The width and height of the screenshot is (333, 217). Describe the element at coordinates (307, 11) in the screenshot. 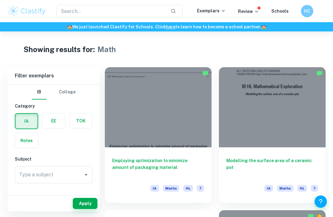

I see `h6: HC` at that location.